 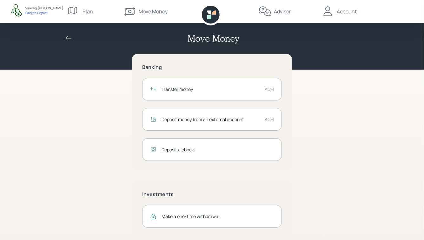 I want to click on div: Account, so click(x=347, y=11).